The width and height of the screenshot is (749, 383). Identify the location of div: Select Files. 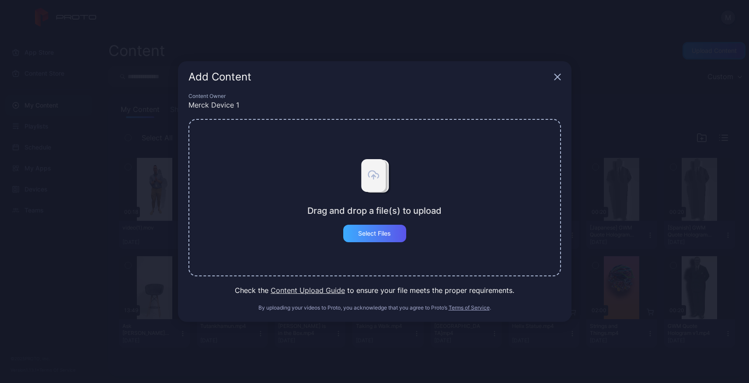
(374, 233).